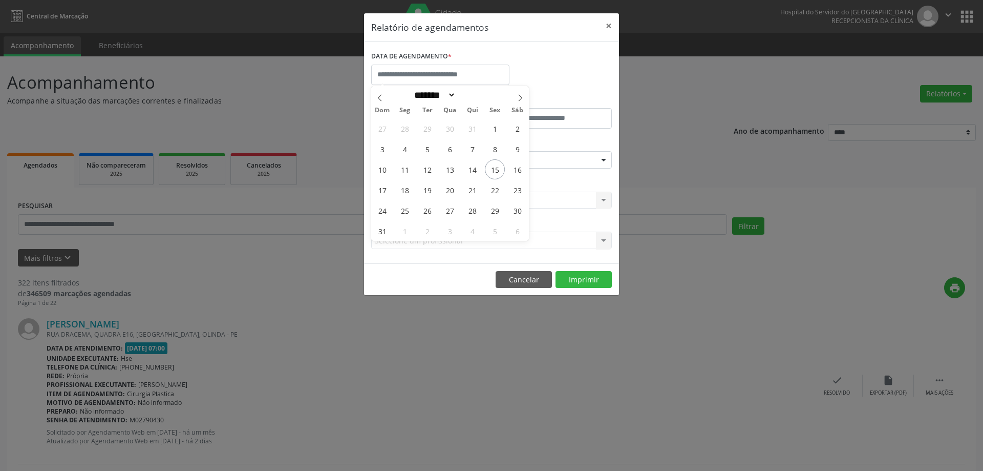 The height and width of the screenshot is (471, 983). I want to click on button: Close, so click(609, 26).